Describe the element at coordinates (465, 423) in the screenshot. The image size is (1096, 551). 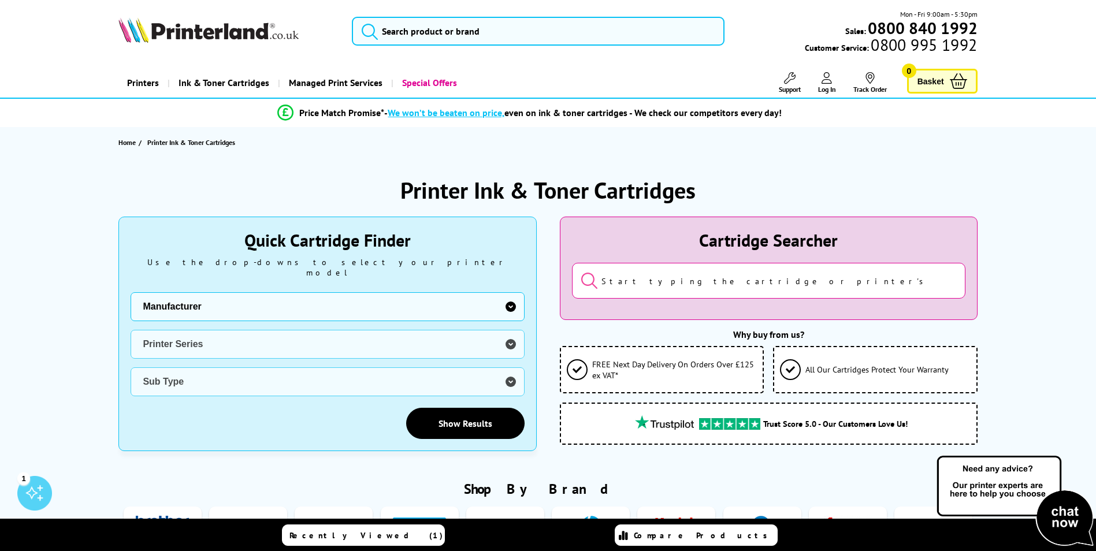
I see `a: Show Results` at that location.